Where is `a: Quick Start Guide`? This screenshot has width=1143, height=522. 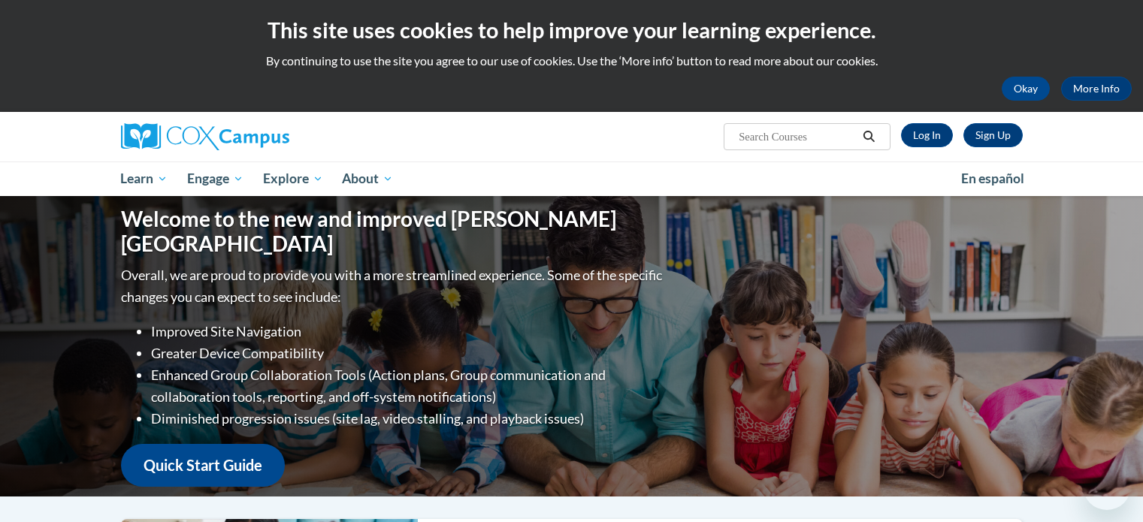
a: Quick Start Guide is located at coordinates (203, 465).